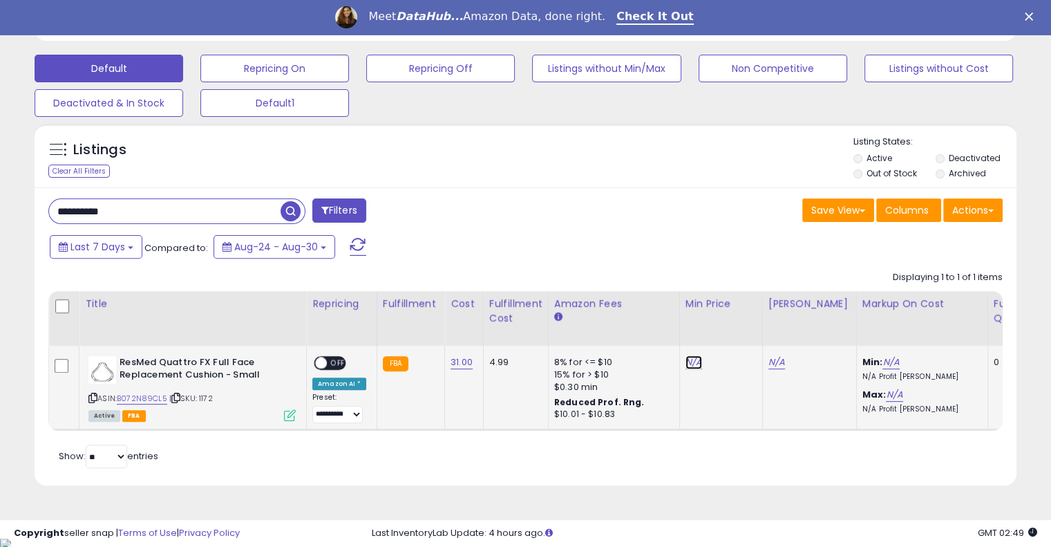  I want to click on div: Amazon AI *, so click(339, 384).